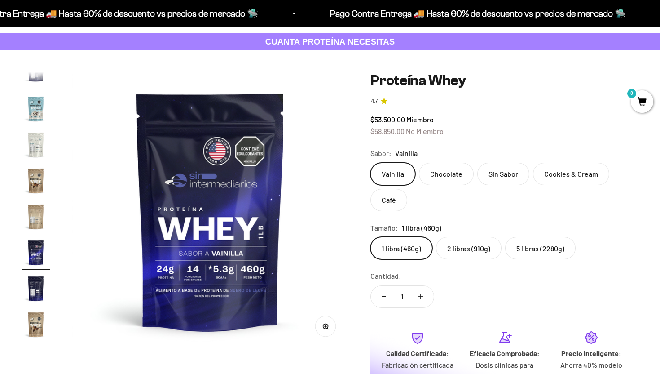  Describe the element at coordinates (407, 153) in the screenshot. I see `span: Vainilla` at that location.